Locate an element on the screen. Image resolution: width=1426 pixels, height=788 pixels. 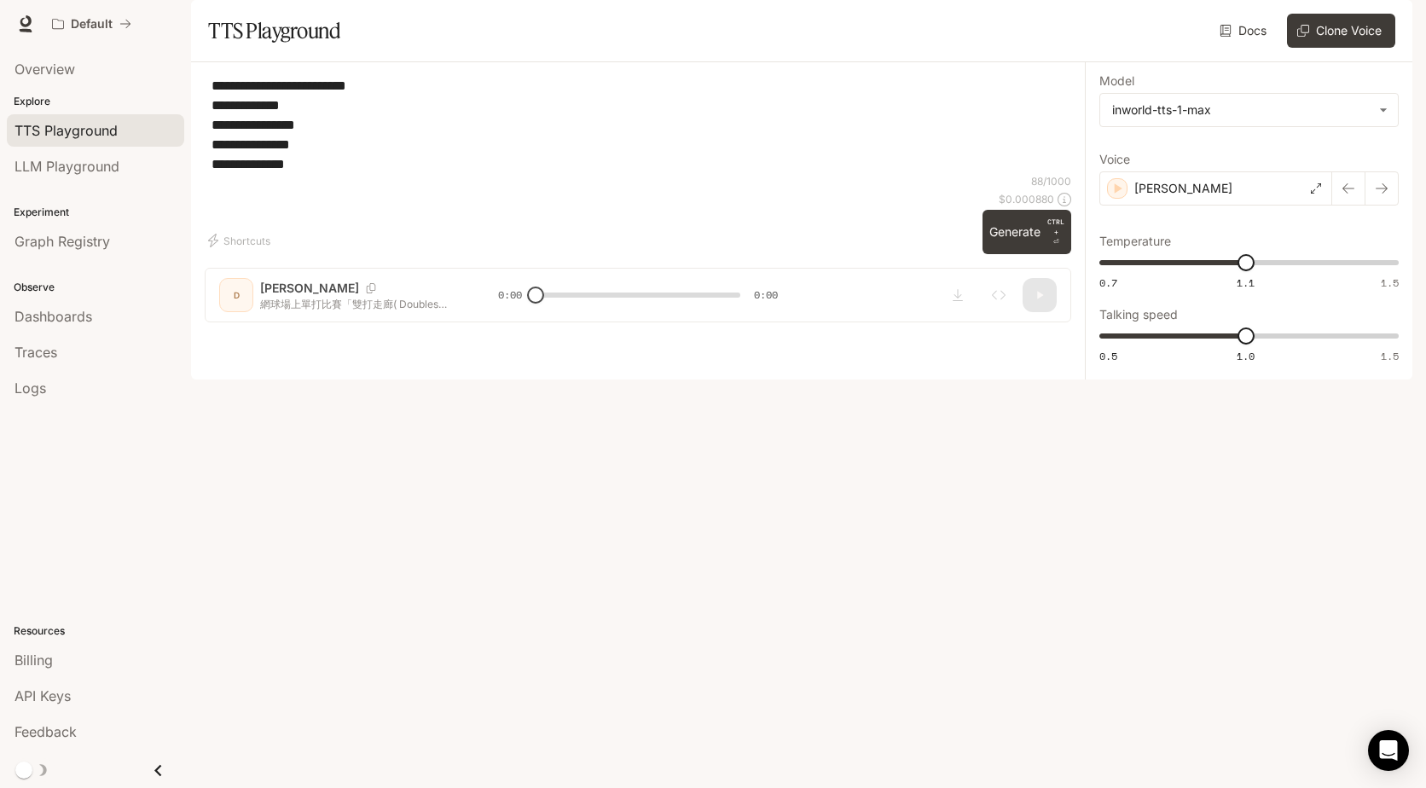
button: Shortcuts is located at coordinates (240, 240).